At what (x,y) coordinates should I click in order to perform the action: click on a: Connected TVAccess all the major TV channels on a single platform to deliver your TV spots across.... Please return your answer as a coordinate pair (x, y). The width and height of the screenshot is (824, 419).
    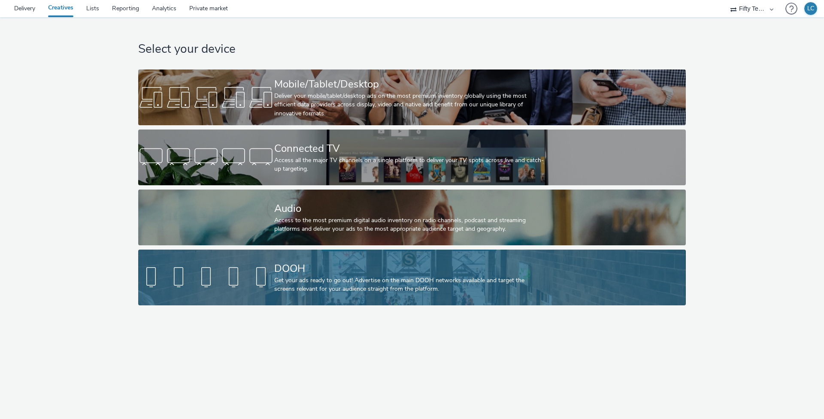
    Looking at the image, I should click on (412, 158).